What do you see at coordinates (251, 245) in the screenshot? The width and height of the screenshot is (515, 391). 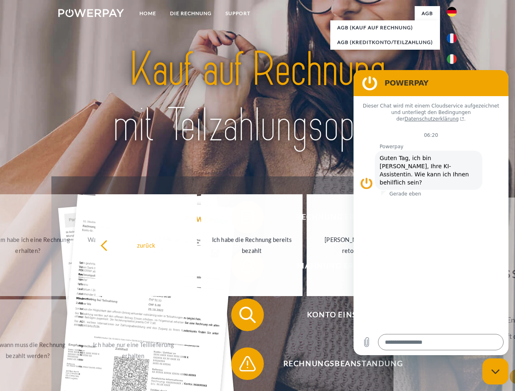 I see `div: Ich habe die Rechnung bereits bezahlt` at bounding box center [251, 245].